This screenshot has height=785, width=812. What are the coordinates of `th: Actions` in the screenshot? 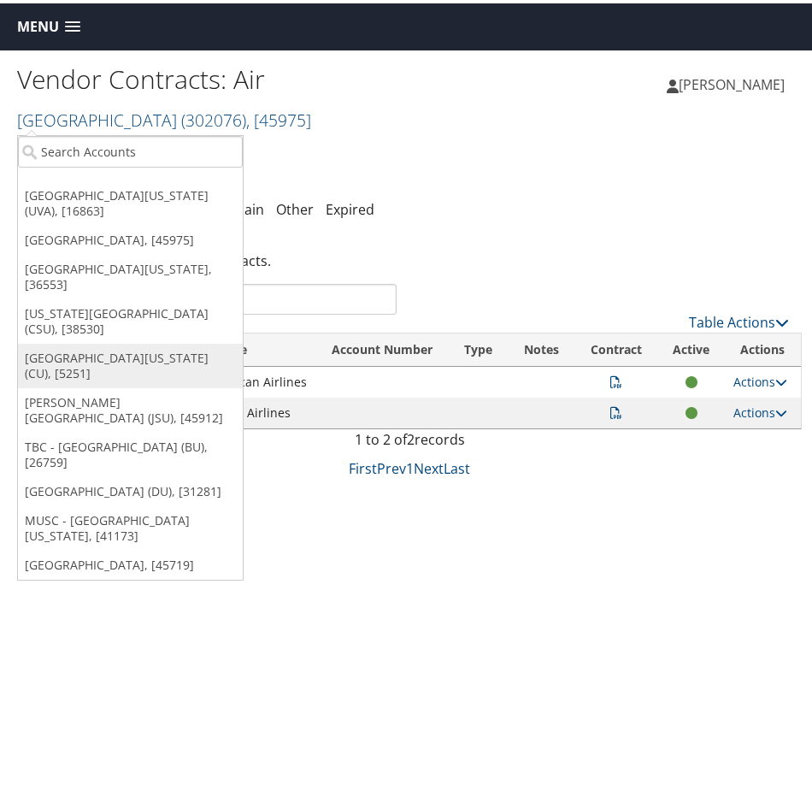 It's located at (763, 346).